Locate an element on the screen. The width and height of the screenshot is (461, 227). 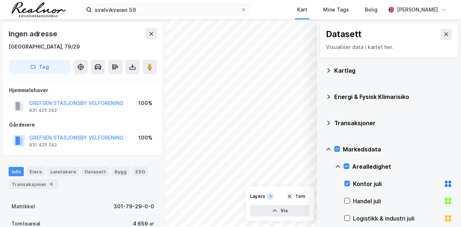
button: Tag is located at coordinates (40, 67).